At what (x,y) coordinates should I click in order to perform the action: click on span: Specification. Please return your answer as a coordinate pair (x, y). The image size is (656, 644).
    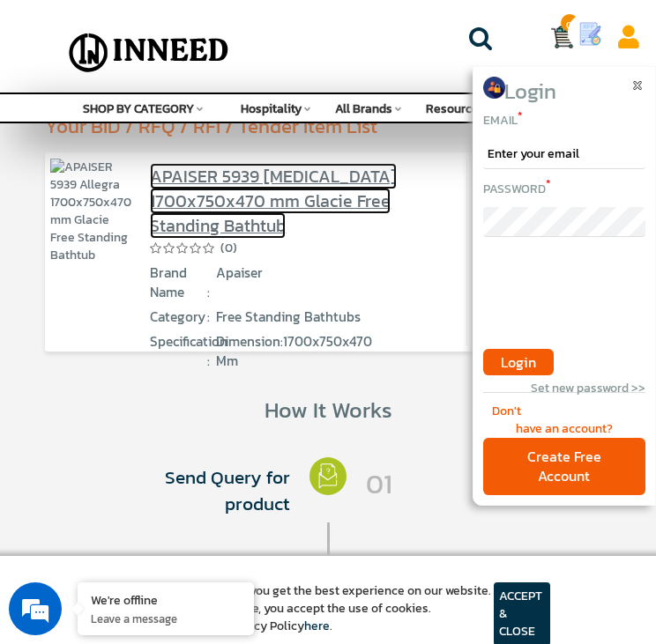
    Looking at the image, I should click on (180, 352).